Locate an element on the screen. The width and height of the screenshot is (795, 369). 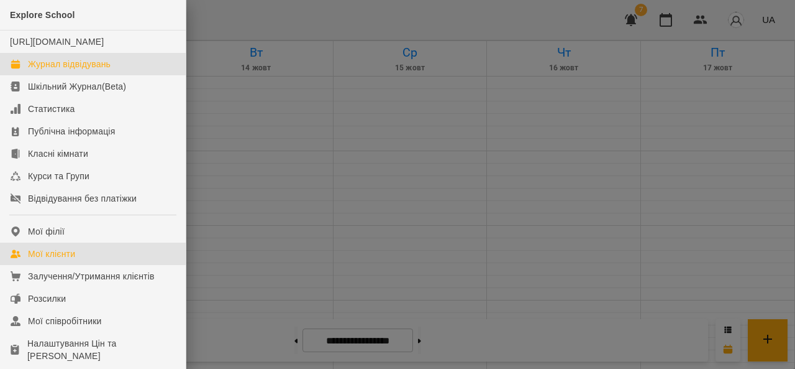
div: Курси та Групи is located at coordinates (58, 176).